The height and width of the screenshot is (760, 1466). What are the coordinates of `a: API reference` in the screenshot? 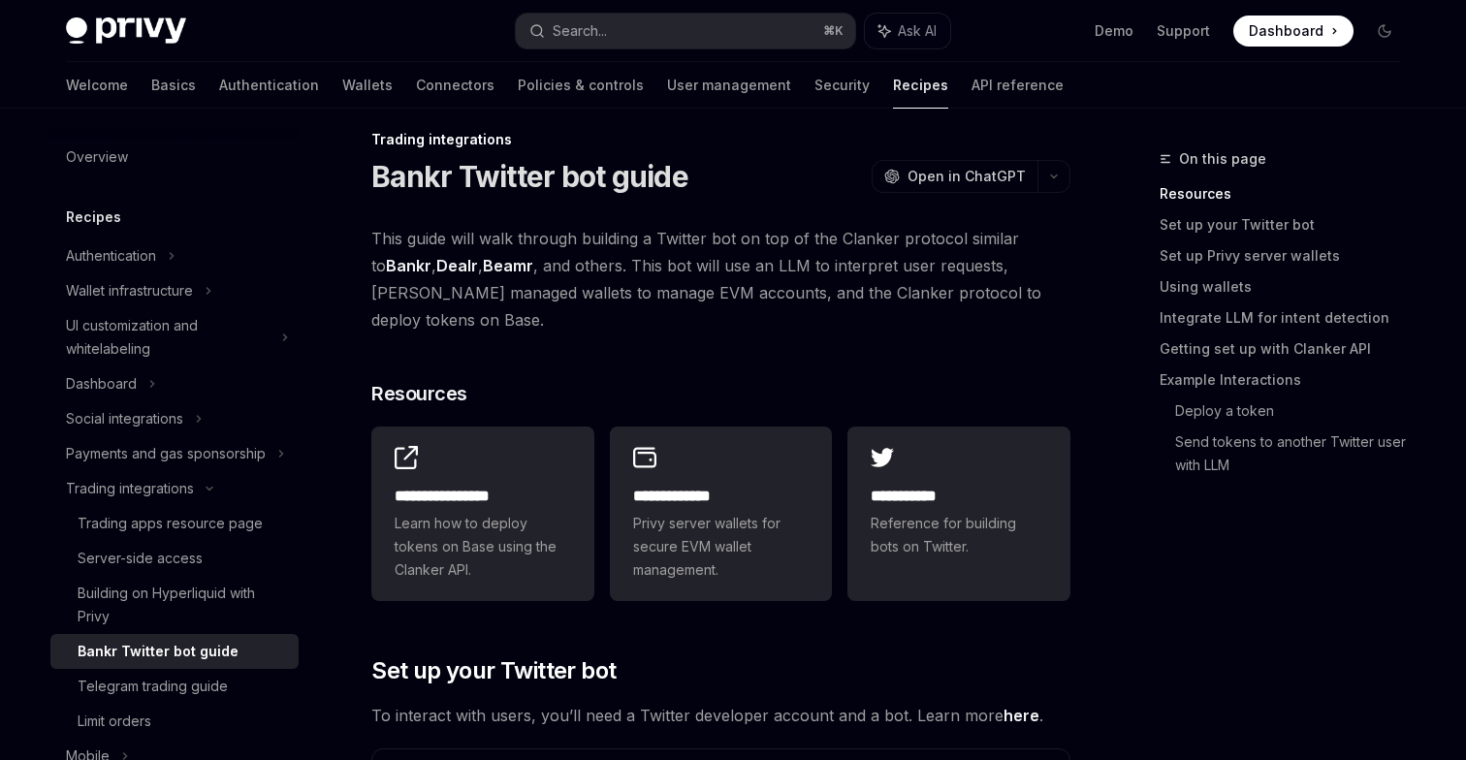 It's located at (1017, 85).